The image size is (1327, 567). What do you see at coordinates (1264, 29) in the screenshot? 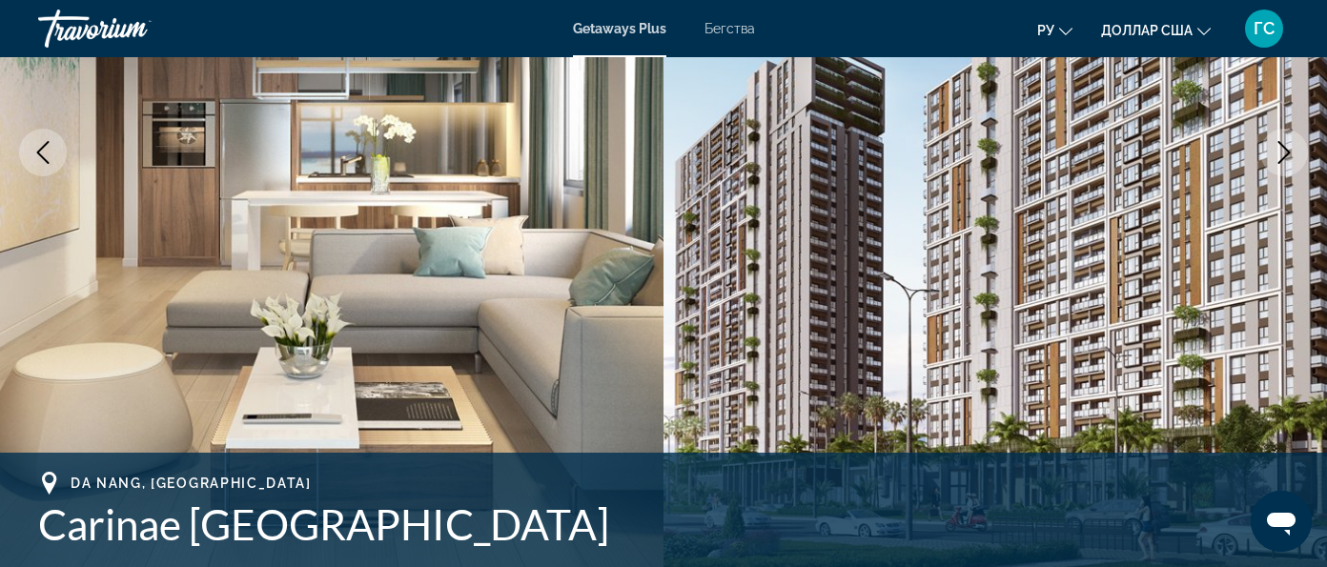
I see `button: Меню пользователя` at bounding box center [1264, 29].